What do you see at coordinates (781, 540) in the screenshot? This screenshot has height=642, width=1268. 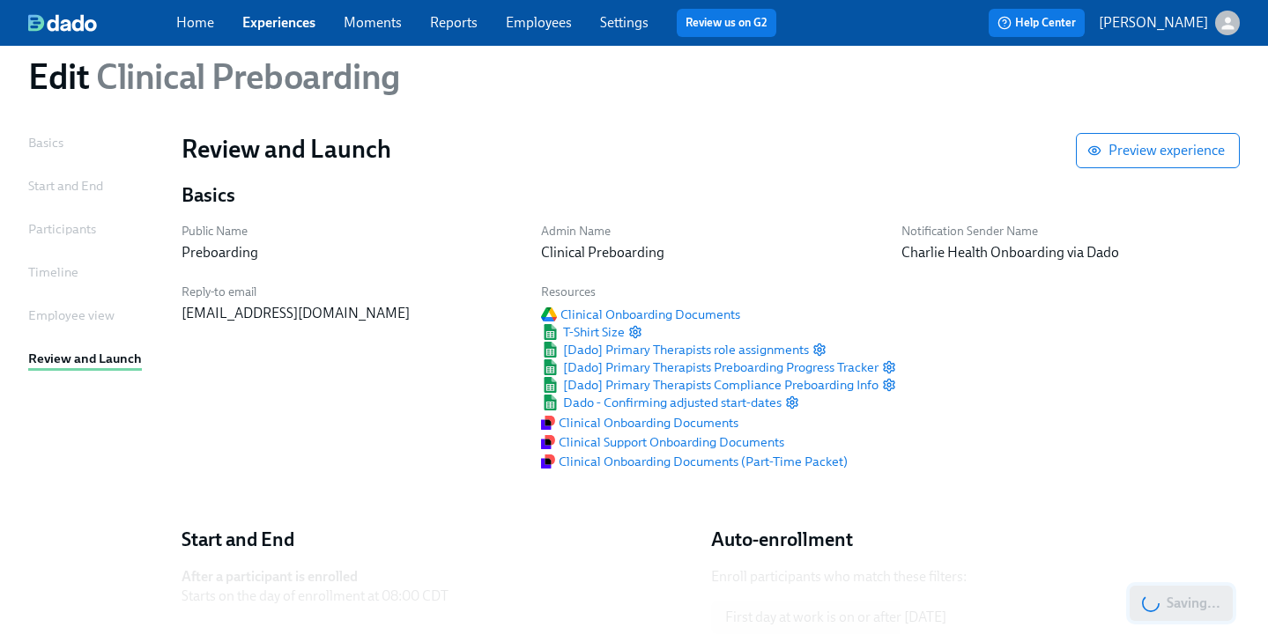 I see `h1: Auto-enrollment` at bounding box center [781, 540].